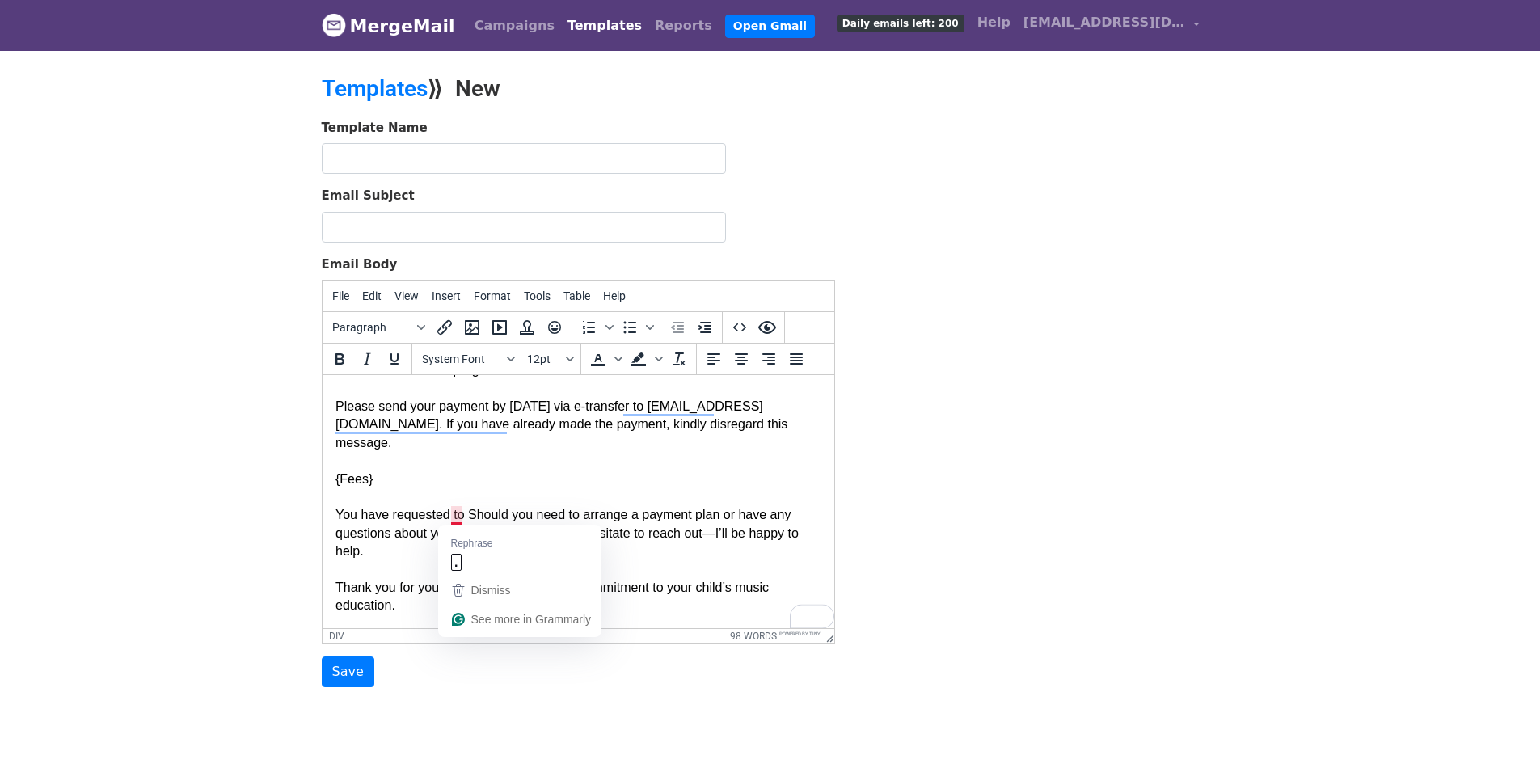 This screenshot has width=1540, height=764. Describe the element at coordinates (255, 158) in the screenshot. I see `div: You have requested to Should you need to arrange a payment plan or have any questions about your ...` at that location.